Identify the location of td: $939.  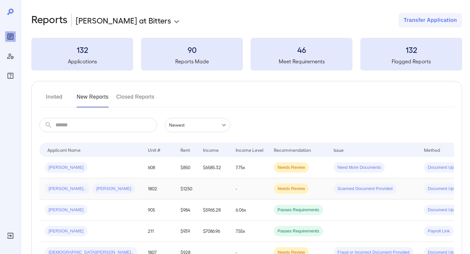
(186, 231).